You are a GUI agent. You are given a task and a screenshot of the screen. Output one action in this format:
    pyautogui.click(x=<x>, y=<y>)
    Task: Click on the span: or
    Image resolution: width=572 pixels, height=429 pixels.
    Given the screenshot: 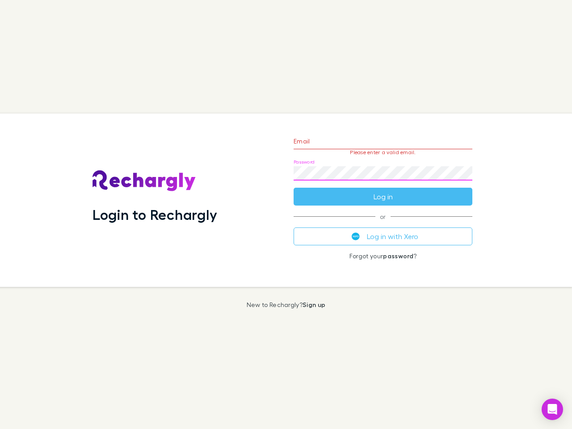 What is the action you would take?
    pyautogui.click(x=383, y=216)
    